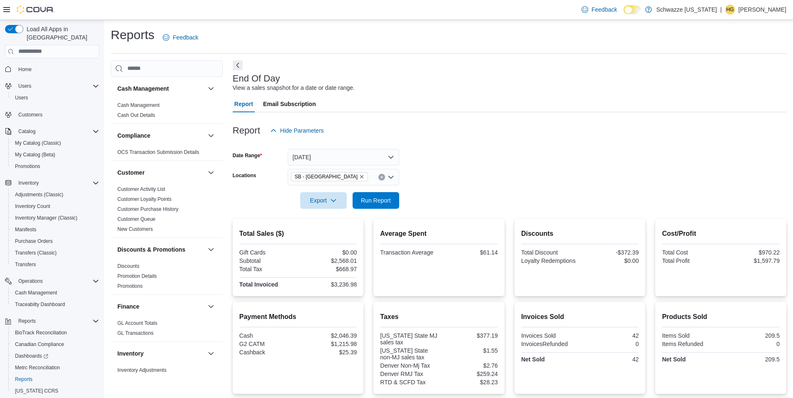 The height and width of the screenshot is (398, 793). Describe the element at coordinates (258, 285) in the screenshot. I see `strong: Total Invoiced` at that location.